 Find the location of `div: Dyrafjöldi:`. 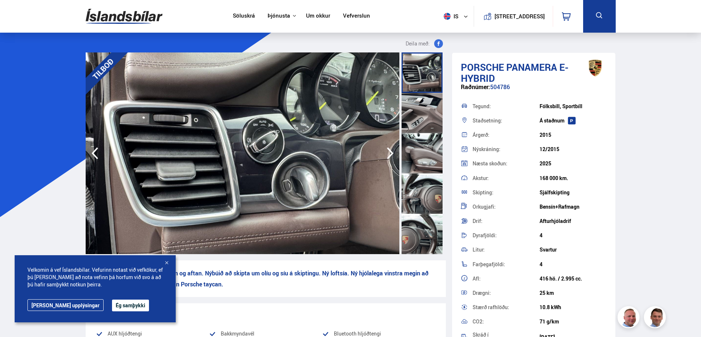

div: Dyrafjöldi: is located at coordinates (506, 235).